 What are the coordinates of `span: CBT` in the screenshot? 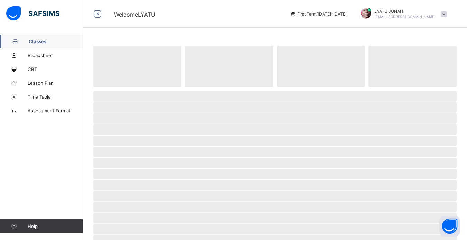 It's located at (55, 69).